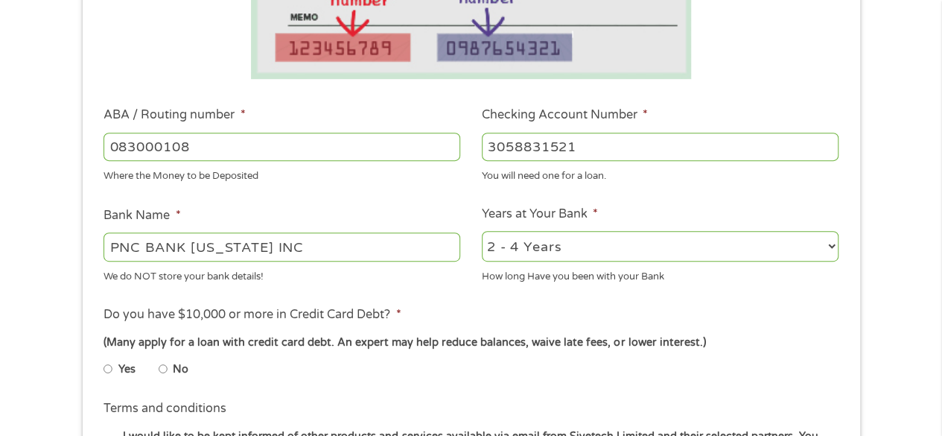  Describe the element at coordinates (471, 342) in the screenshot. I see `div: (Many apply for a loan with credit card debt. An expert may help reduce balances, waive late fees...` at that location.